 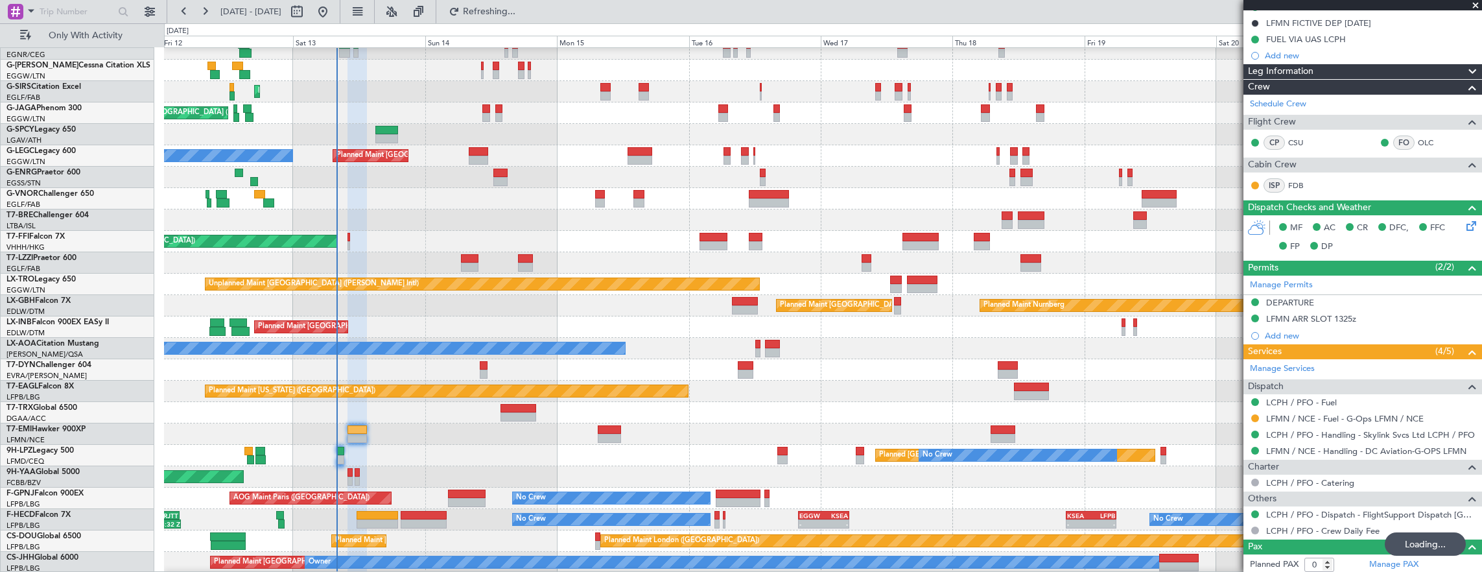 I want to click on span: Dispatch, so click(x=1265, y=386).